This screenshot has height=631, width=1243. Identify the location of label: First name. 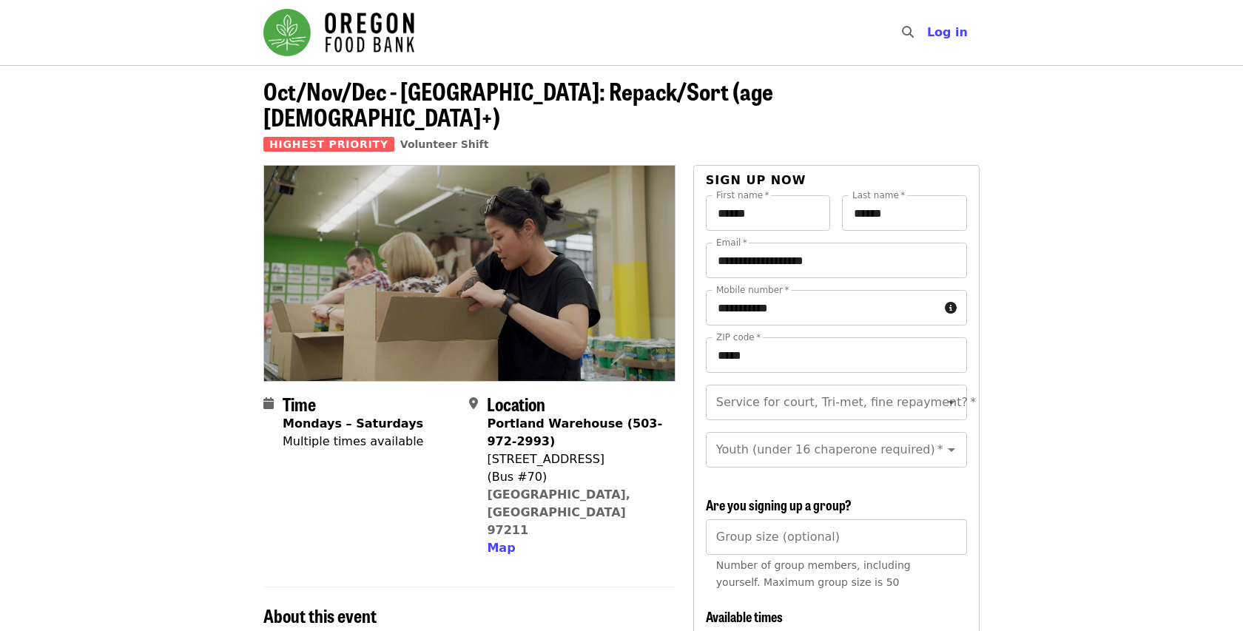
(743, 195).